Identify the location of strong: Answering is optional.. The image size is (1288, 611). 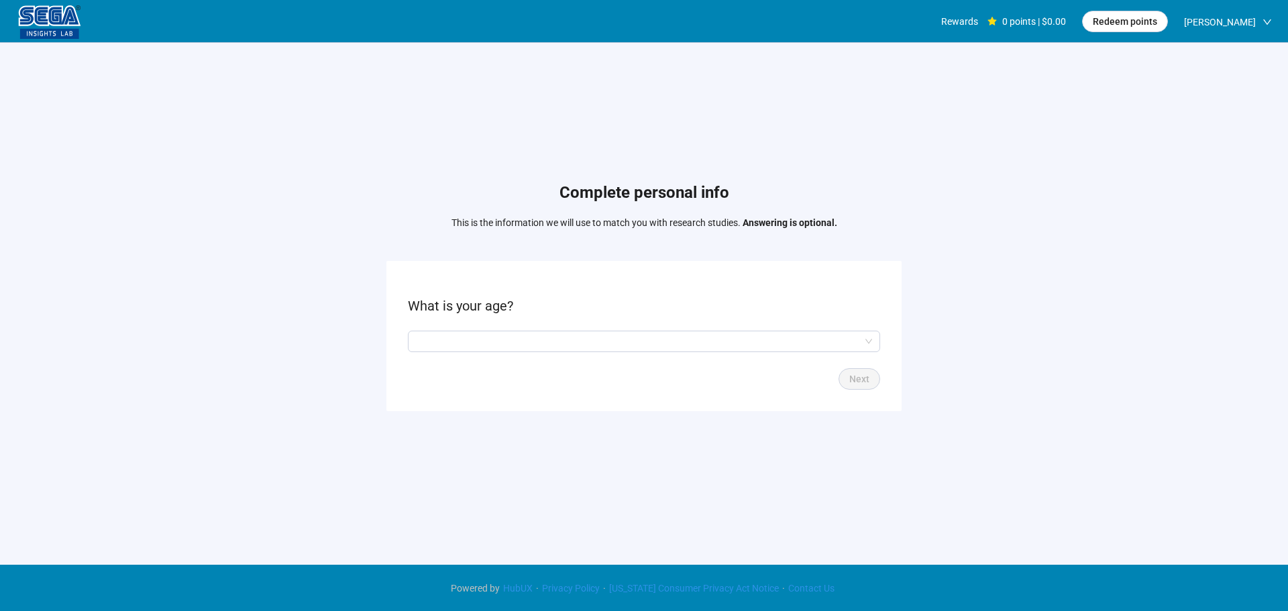
(790, 223).